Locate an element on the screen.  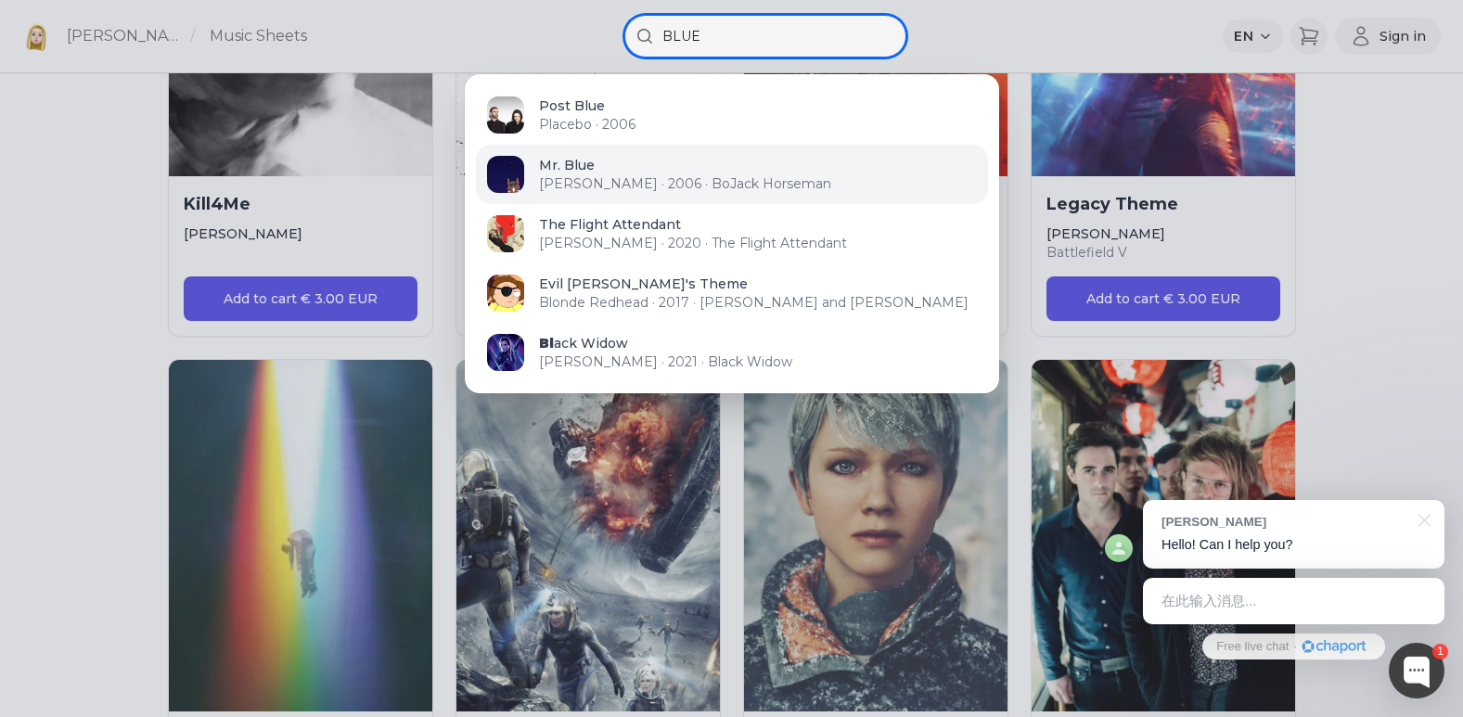
p: Hello! Can I help you? is located at coordinates (1293, 545).